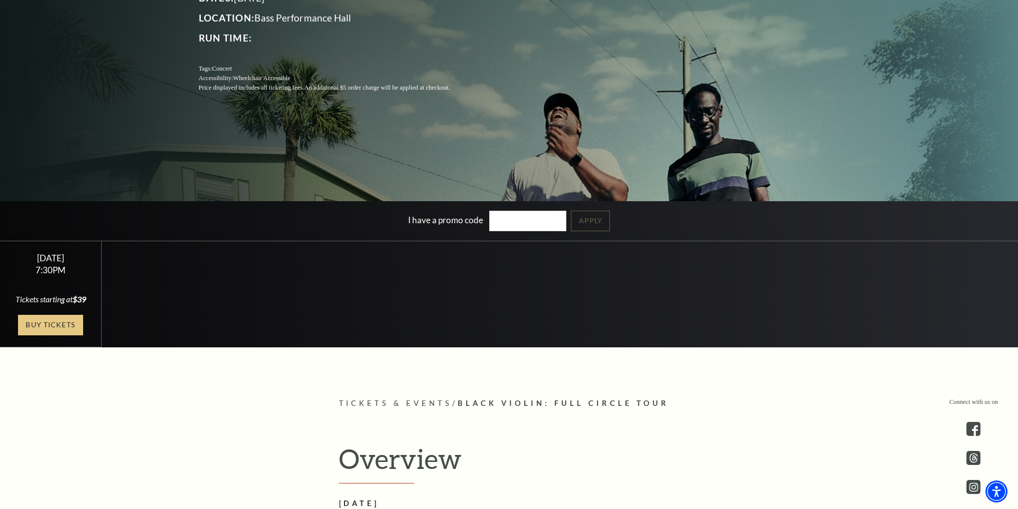 The width and height of the screenshot is (1018, 509). I want to click on p: Price displayed includes all ticketing fees., so click(336, 88).